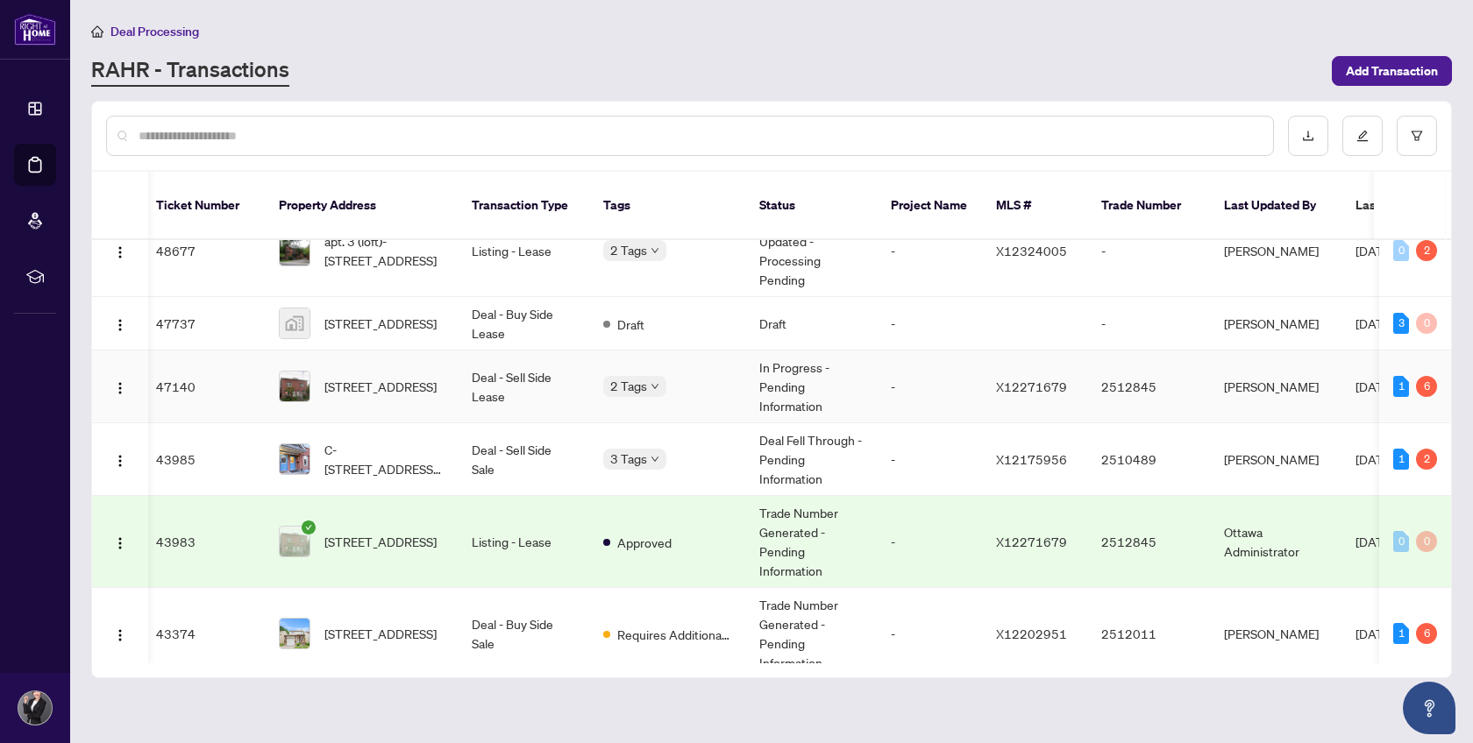  Describe the element at coordinates (523, 387) in the screenshot. I see `td: Deal - Sell Side Lease` at that location.